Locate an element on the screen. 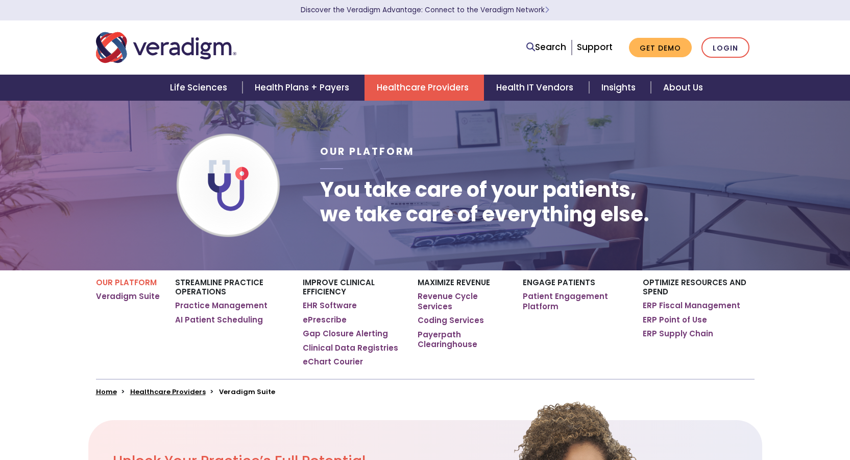 This screenshot has width=850, height=460. a: Get Demo is located at coordinates (660, 47).